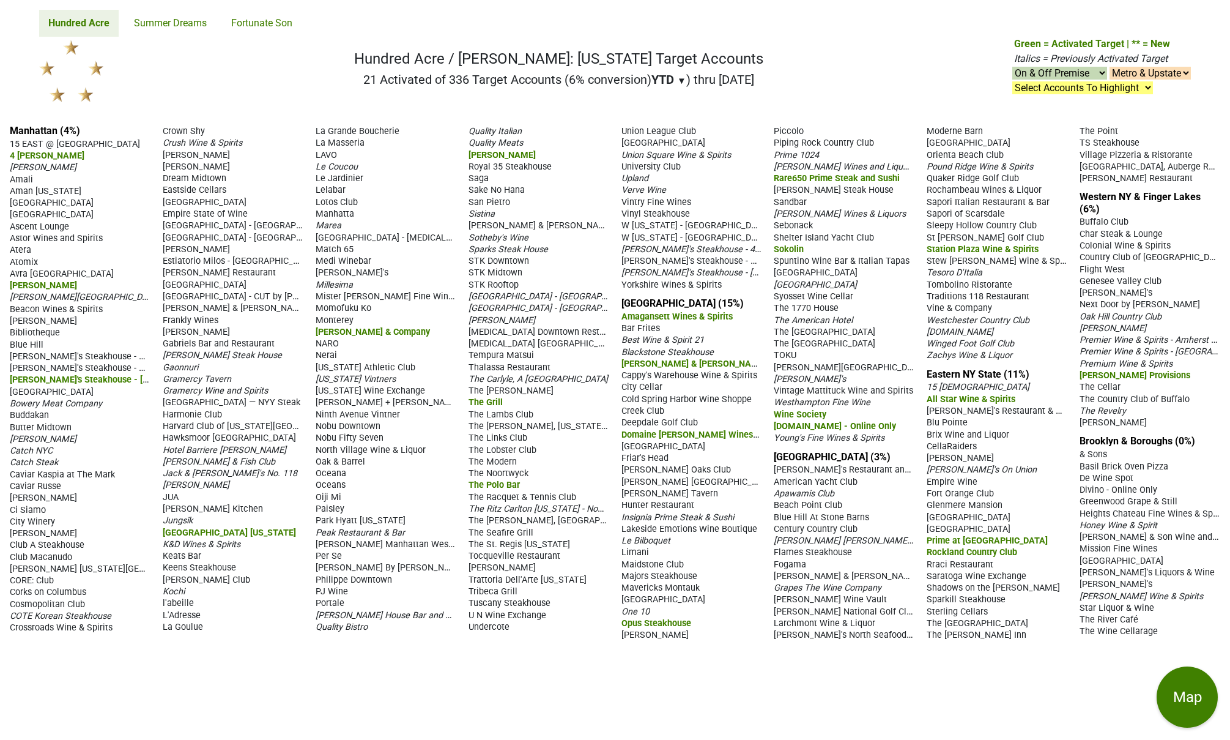  What do you see at coordinates (490, 202) in the screenshot?
I see `span: San Pietro` at bounding box center [490, 202].